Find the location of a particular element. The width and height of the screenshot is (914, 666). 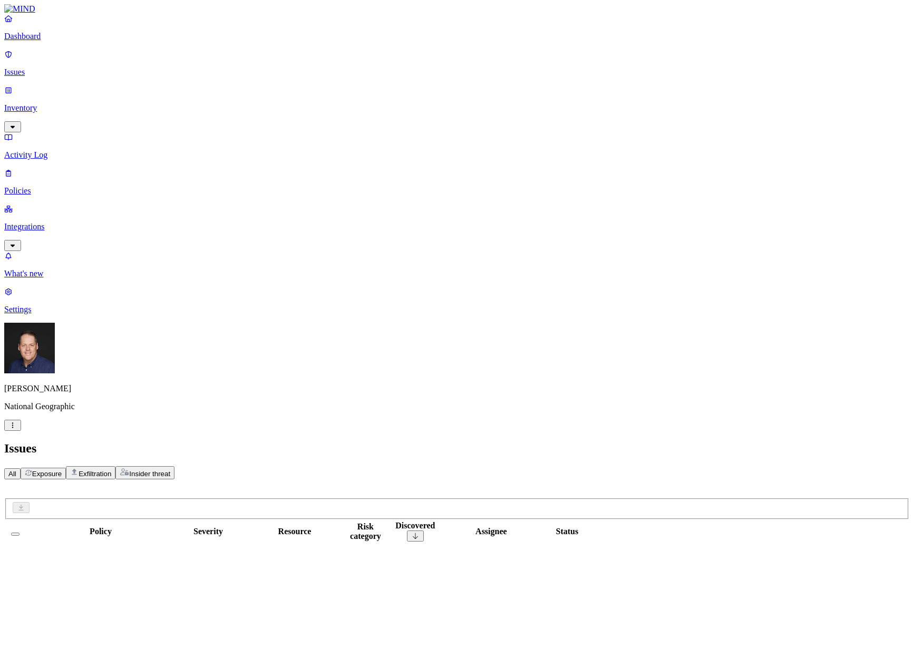

a: Issues is located at coordinates (457, 63).